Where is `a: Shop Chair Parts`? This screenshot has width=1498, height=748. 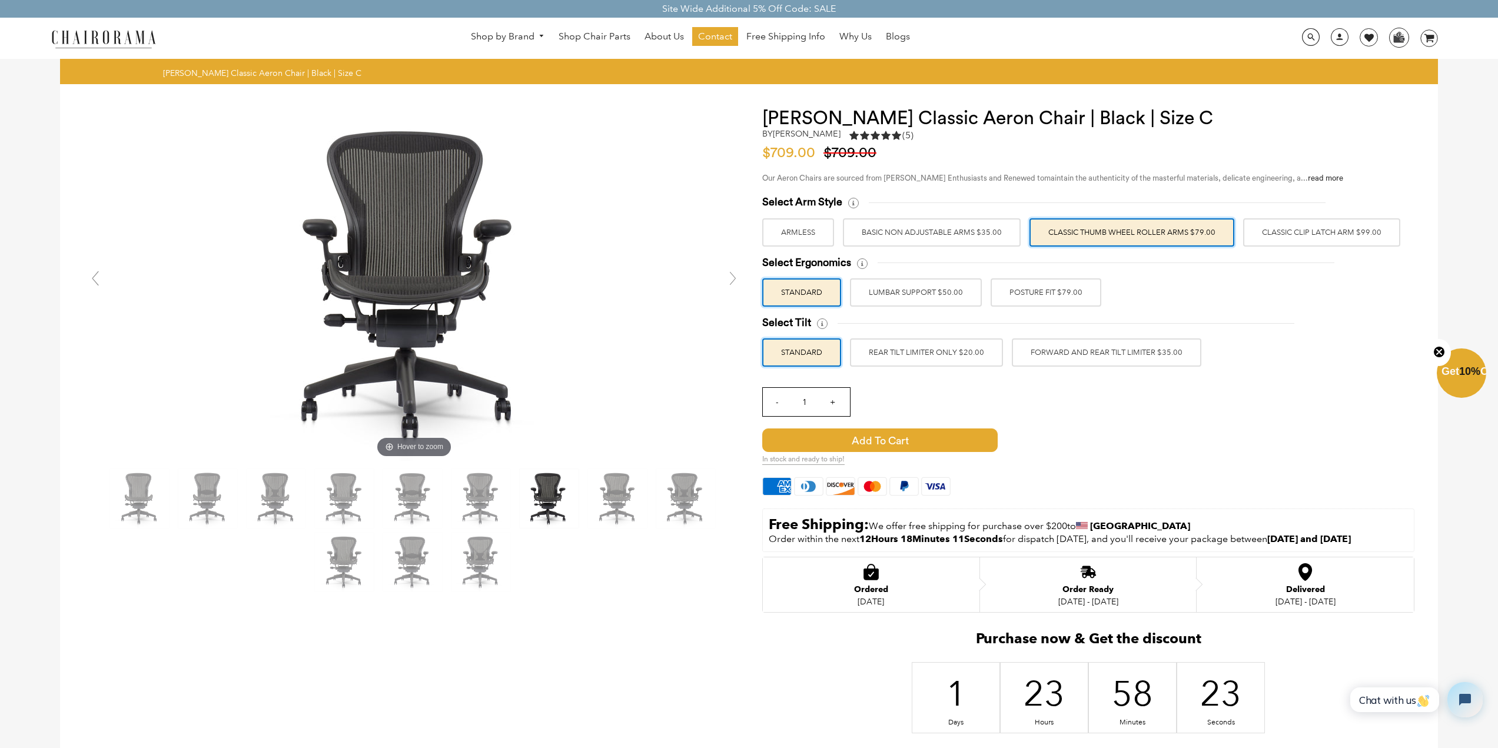
a: Shop Chair Parts is located at coordinates (594, 36).